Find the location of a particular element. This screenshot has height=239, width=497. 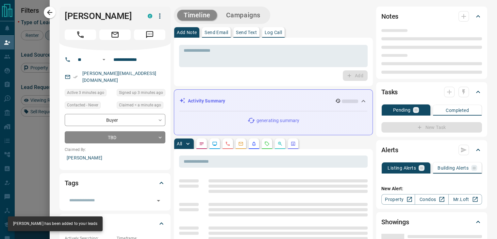

p: Send Text is located at coordinates (247, 32).